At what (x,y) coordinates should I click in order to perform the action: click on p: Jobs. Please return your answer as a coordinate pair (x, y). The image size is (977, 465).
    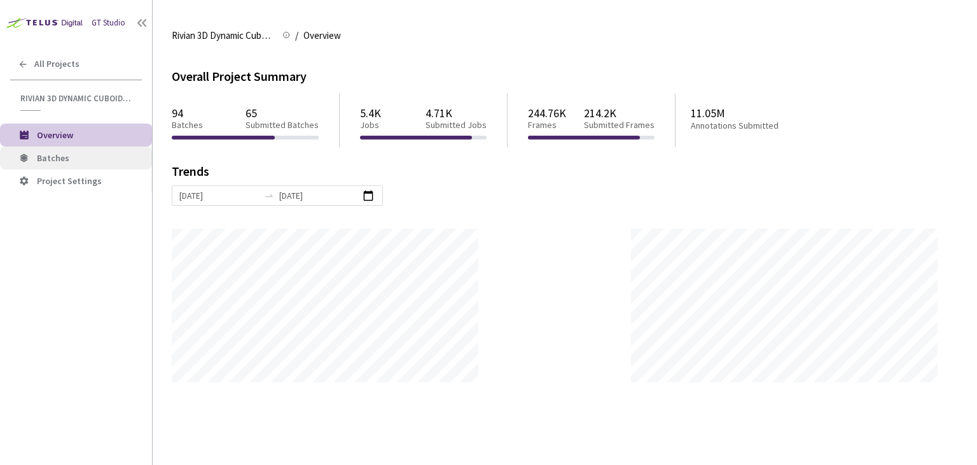
    Looking at the image, I should click on (370, 125).